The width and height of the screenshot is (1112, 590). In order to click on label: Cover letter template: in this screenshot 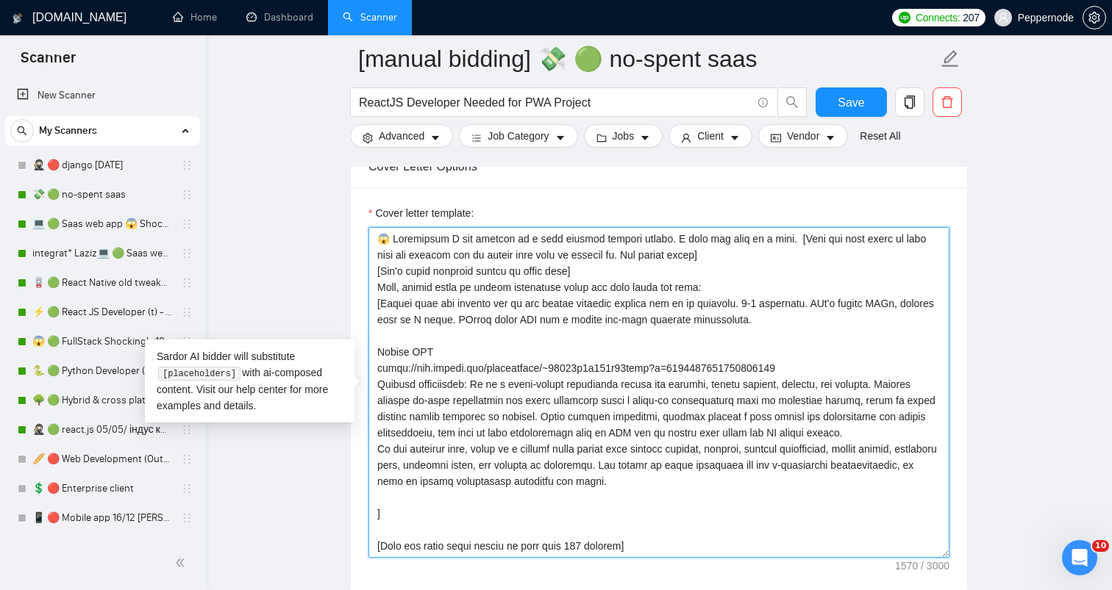, I will do `click(421, 213)`.